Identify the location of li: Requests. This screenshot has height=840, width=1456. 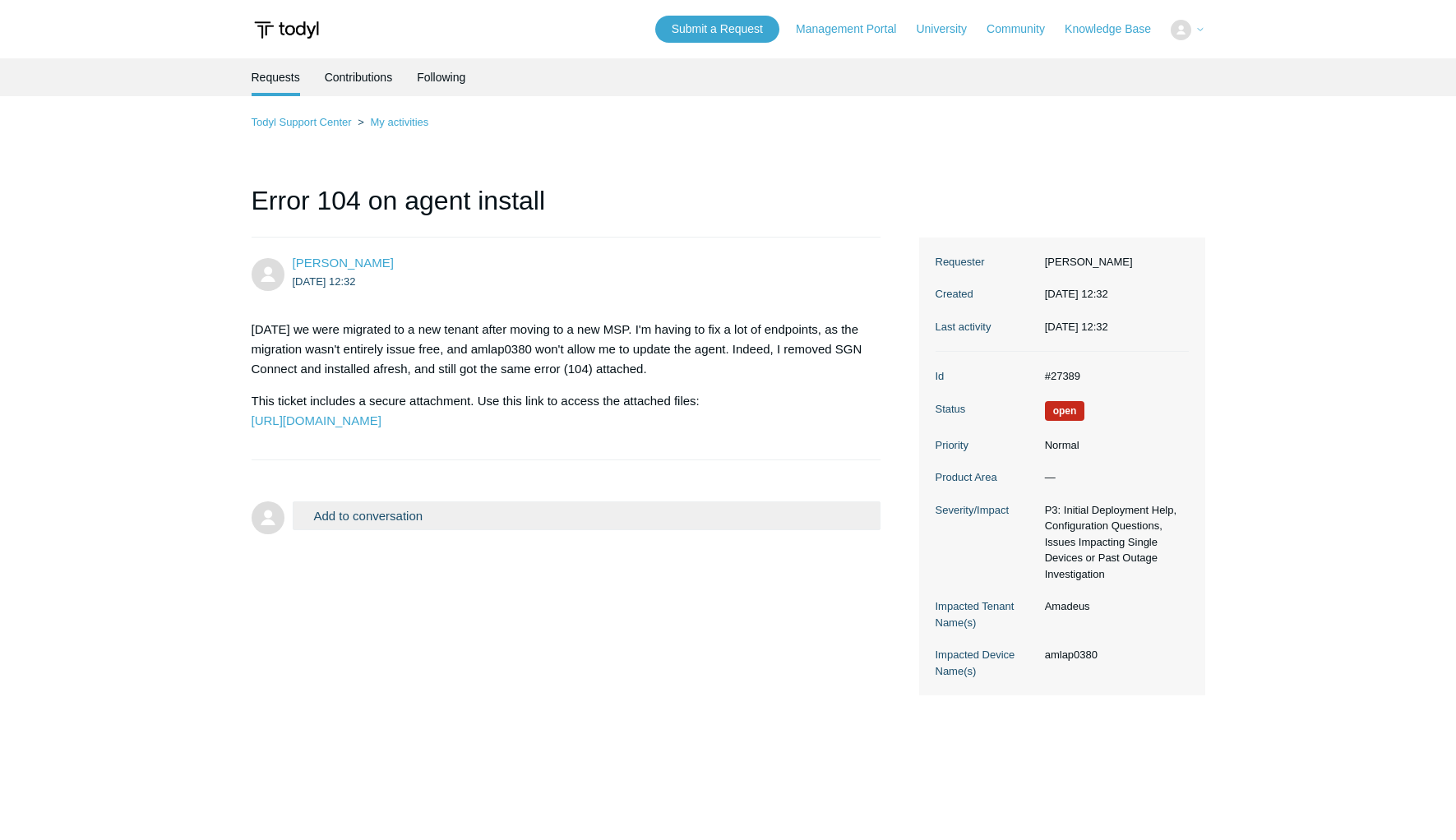
(275, 77).